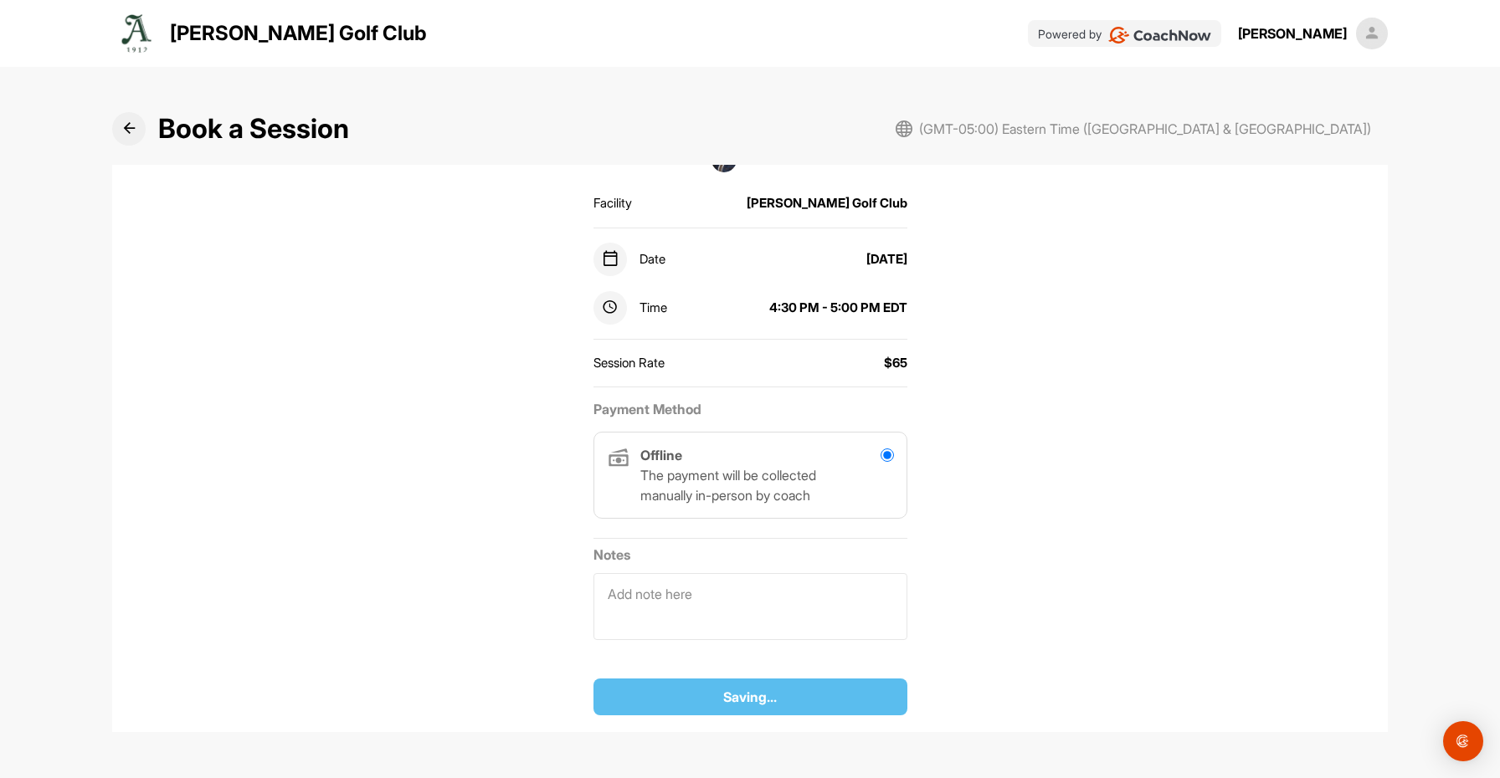  Describe the element at coordinates (895, 363) in the screenshot. I see `div: $65` at that location.